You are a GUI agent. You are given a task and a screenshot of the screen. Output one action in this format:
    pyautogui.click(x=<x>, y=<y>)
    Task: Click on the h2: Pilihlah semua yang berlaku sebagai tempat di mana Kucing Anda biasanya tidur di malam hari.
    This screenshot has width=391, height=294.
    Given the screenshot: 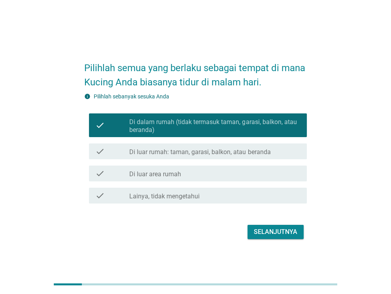 What is the action you would take?
    pyautogui.click(x=195, y=71)
    